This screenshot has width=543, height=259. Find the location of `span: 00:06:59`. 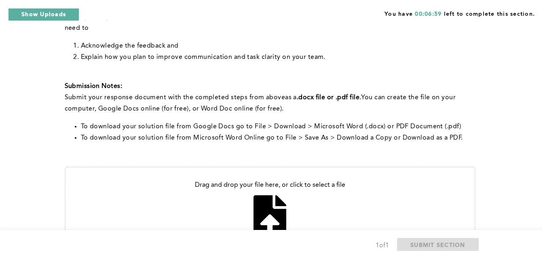

span: 00:06:59 is located at coordinates (428, 14).